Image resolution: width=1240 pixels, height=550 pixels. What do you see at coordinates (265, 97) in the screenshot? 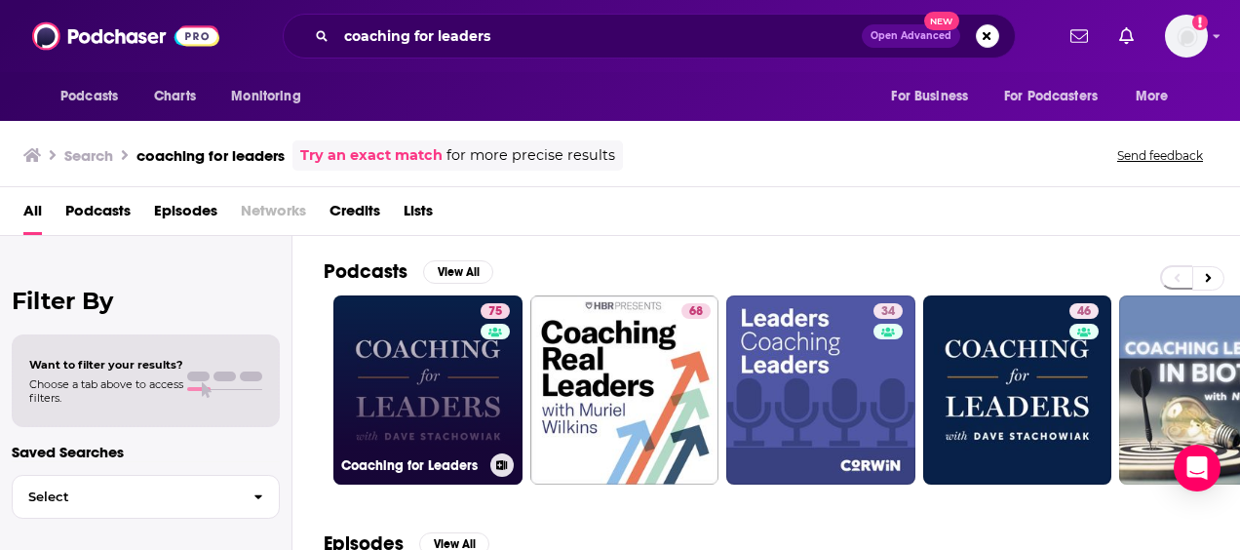
I see `span: Monitoring` at bounding box center [265, 97].